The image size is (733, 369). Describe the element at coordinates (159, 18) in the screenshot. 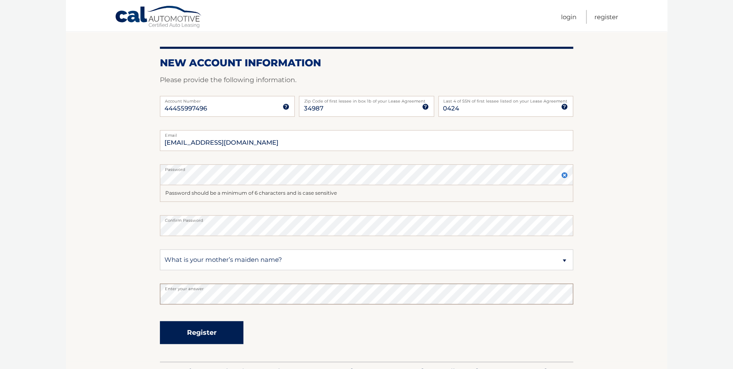

I see `a: Cal Automotive` at that location.